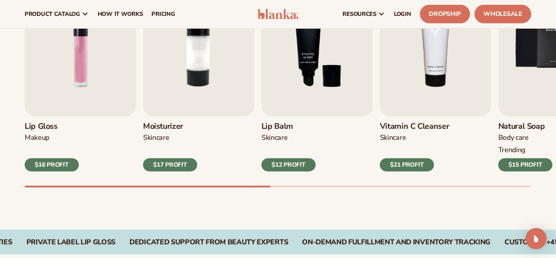 Image resolution: width=556 pixels, height=258 pixels. What do you see at coordinates (525, 150) in the screenshot?
I see `div: TRENDING` at bounding box center [525, 150].